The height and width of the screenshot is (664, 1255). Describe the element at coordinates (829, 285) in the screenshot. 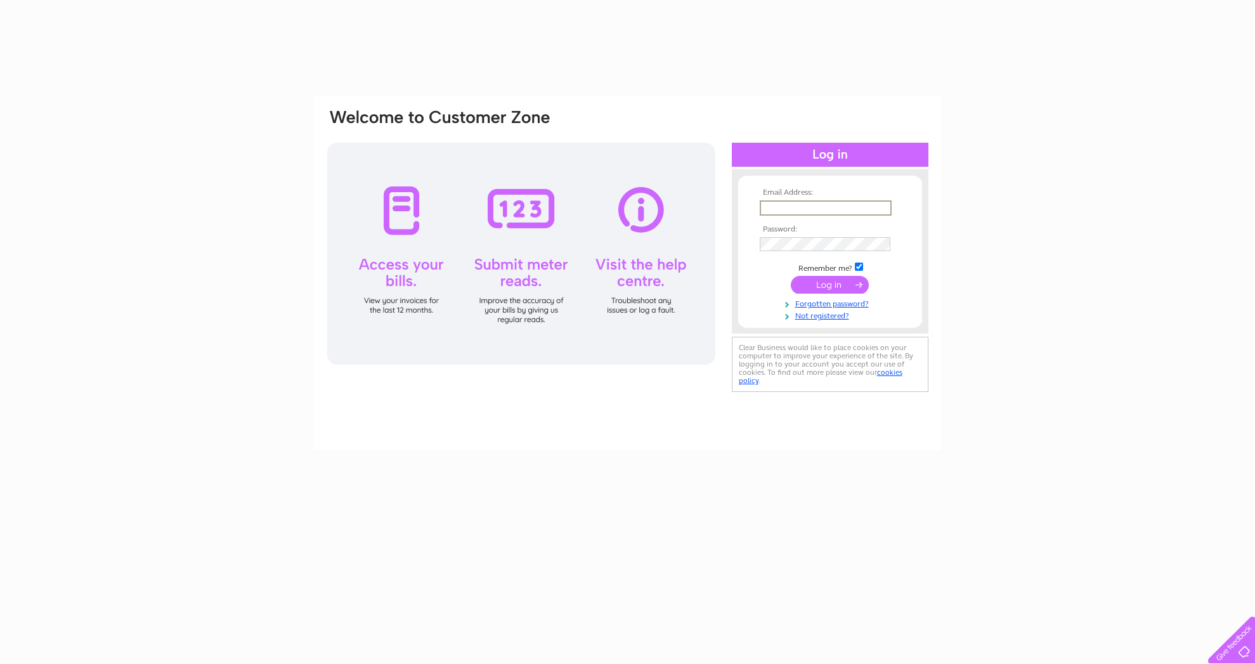

I see `input: Submit` at that location.